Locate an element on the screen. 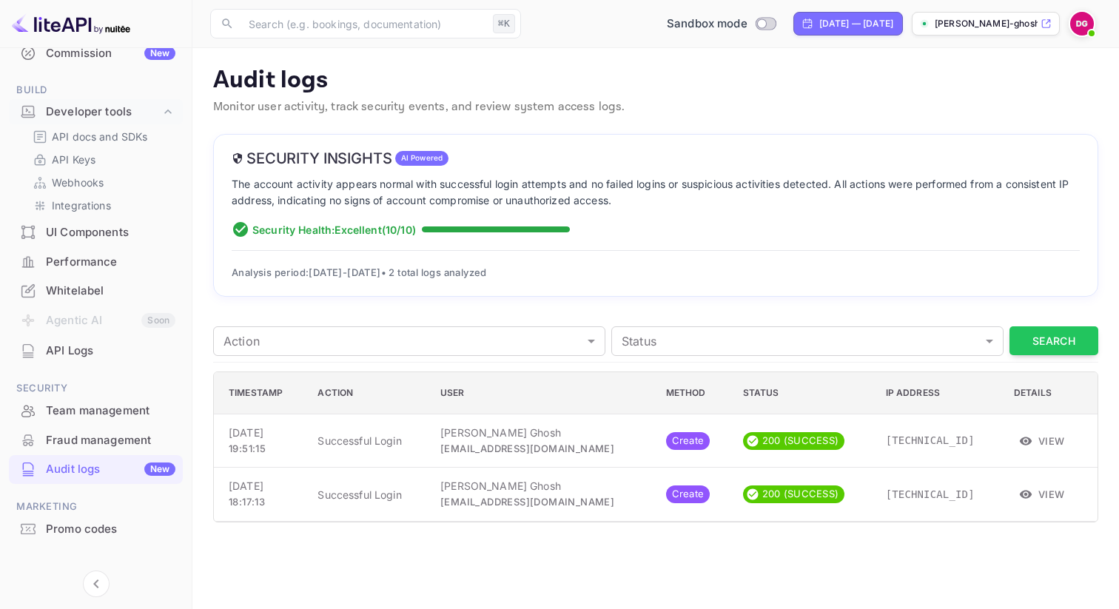  a: Fraud management is located at coordinates (95, 439).